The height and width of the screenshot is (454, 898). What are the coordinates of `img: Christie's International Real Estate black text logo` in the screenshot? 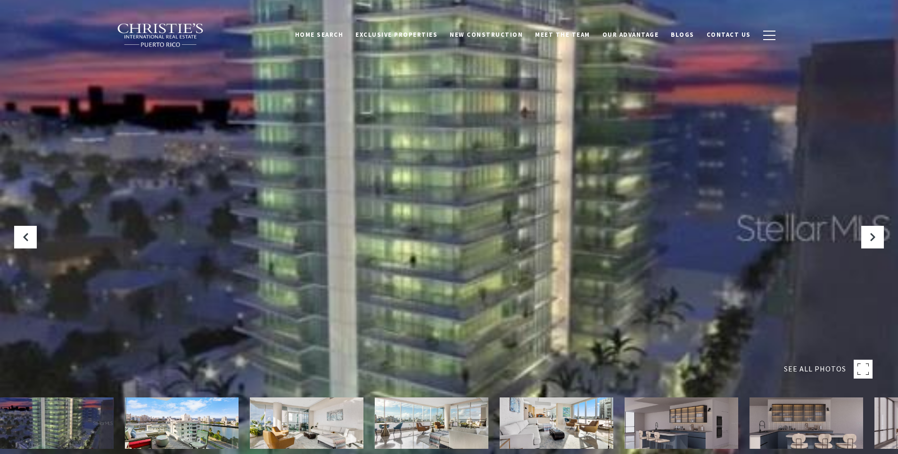 It's located at (161, 35).